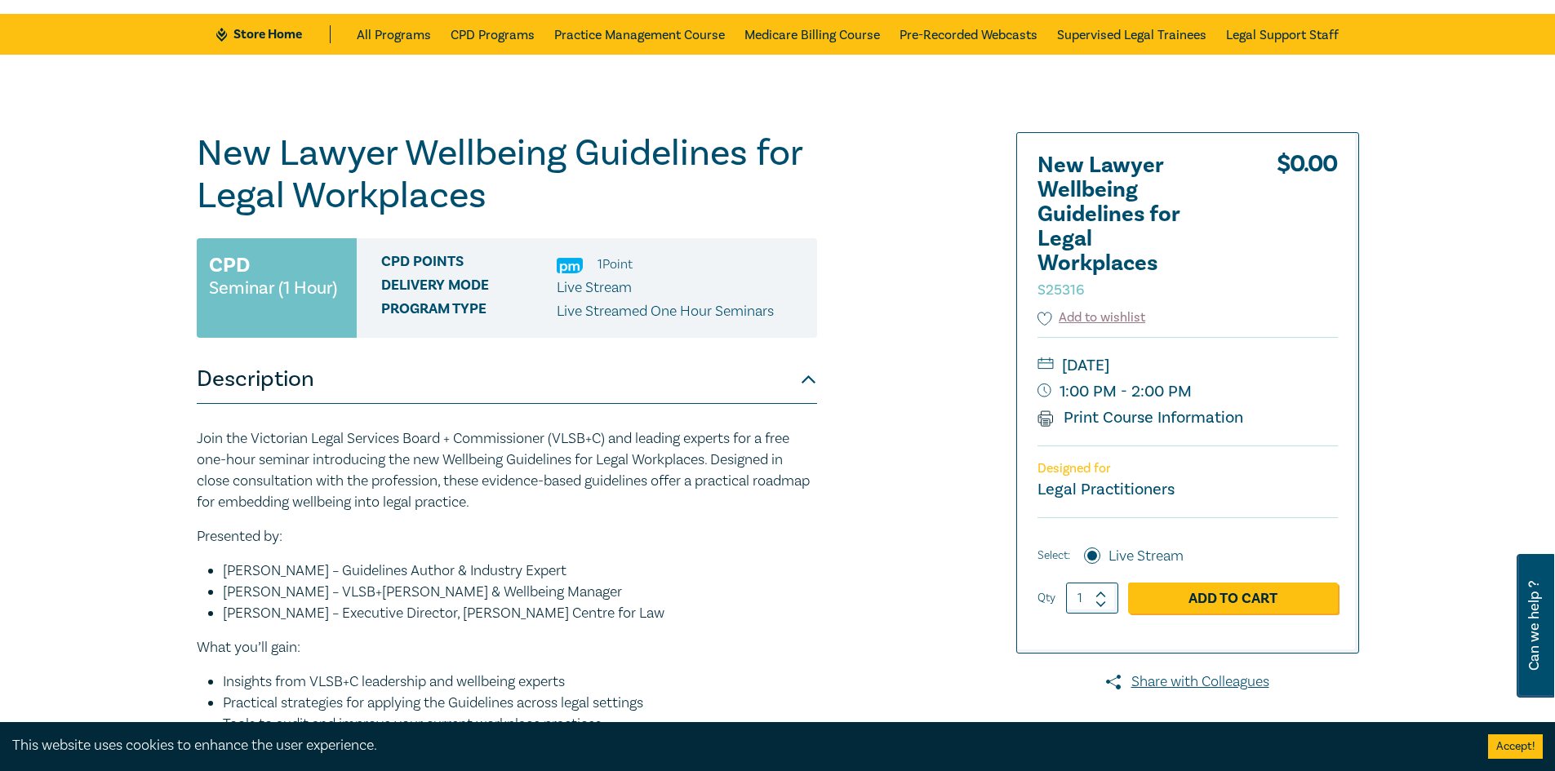  I want to click on span: CPD Points, so click(469, 265).